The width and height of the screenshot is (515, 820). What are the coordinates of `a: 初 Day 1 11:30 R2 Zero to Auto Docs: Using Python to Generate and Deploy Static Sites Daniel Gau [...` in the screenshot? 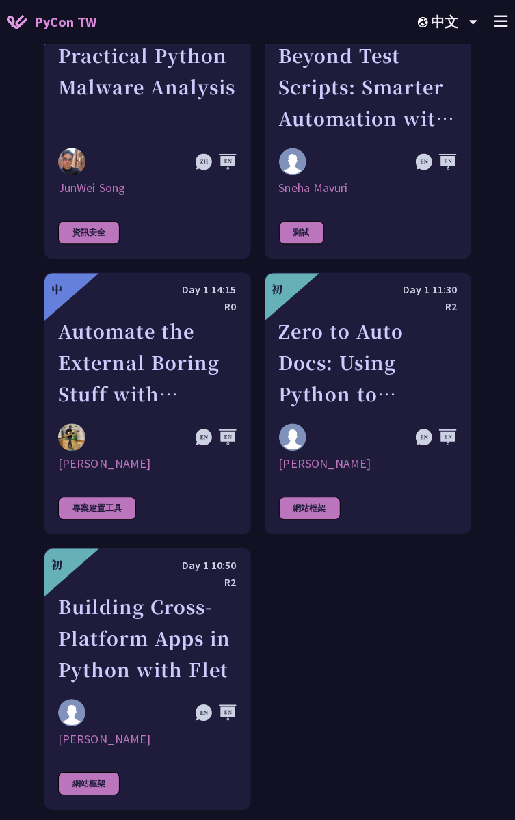 It's located at (368, 404).